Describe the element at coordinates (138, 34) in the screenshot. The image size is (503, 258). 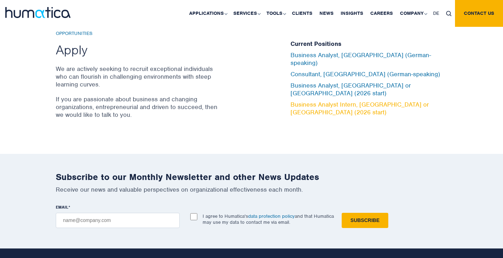
I see `h6: Opportunities` at that location.